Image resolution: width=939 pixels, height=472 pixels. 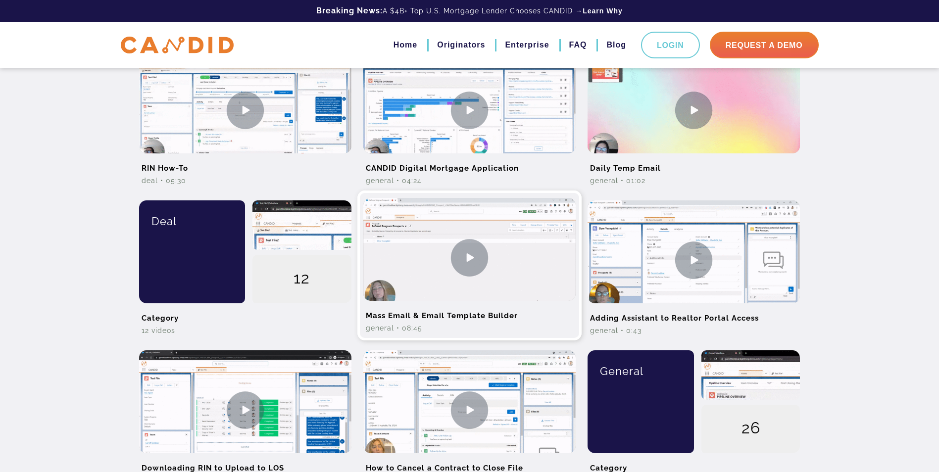 What do you see at coordinates (469, 312) in the screenshot?
I see `h2: Mass Email & Email Template Builder` at bounding box center [469, 312].